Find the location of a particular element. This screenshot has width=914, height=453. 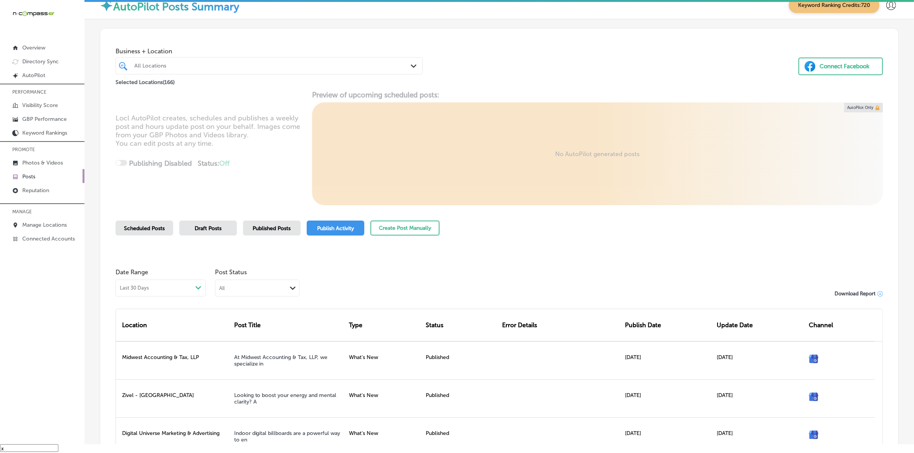

div: All Locations is located at coordinates (273, 66).